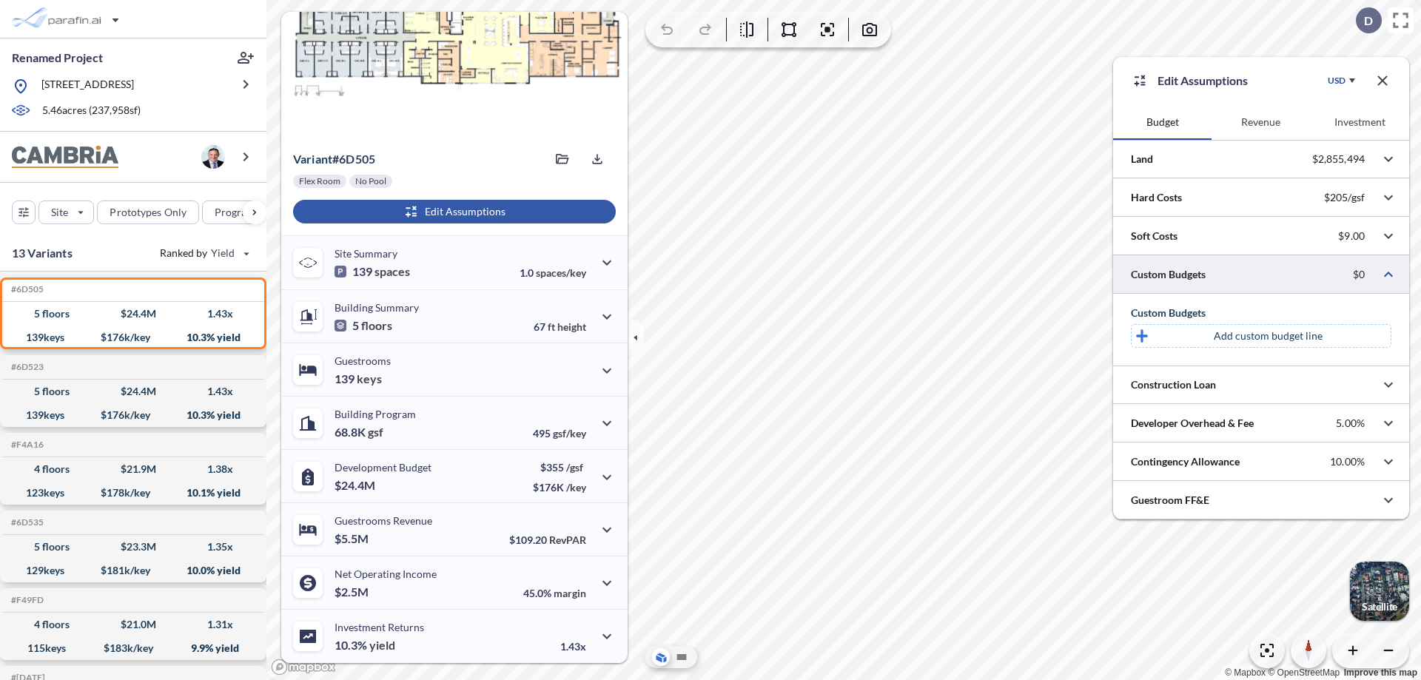 The image size is (1421, 680). I want to click on button: Revenue, so click(1260, 122).